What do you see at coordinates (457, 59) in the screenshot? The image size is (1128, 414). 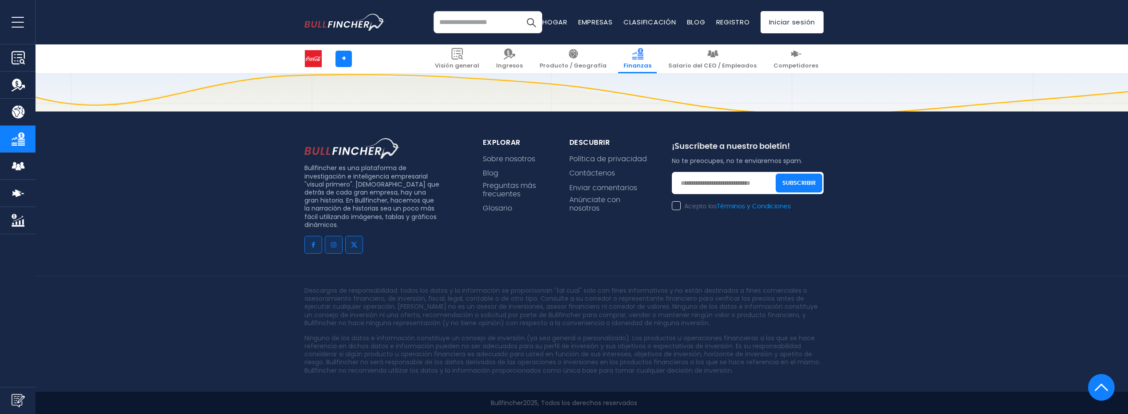 I see `a: Visión general` at bounding box center [457, 59].